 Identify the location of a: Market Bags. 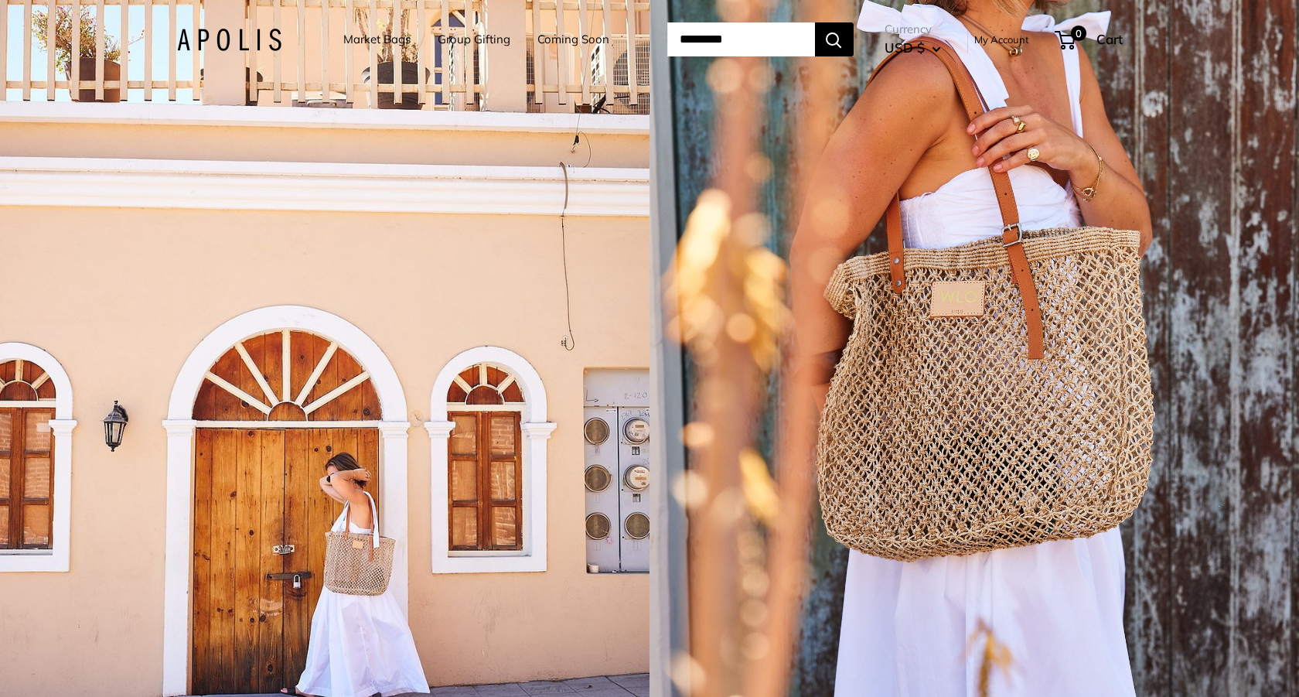
(377, 39).